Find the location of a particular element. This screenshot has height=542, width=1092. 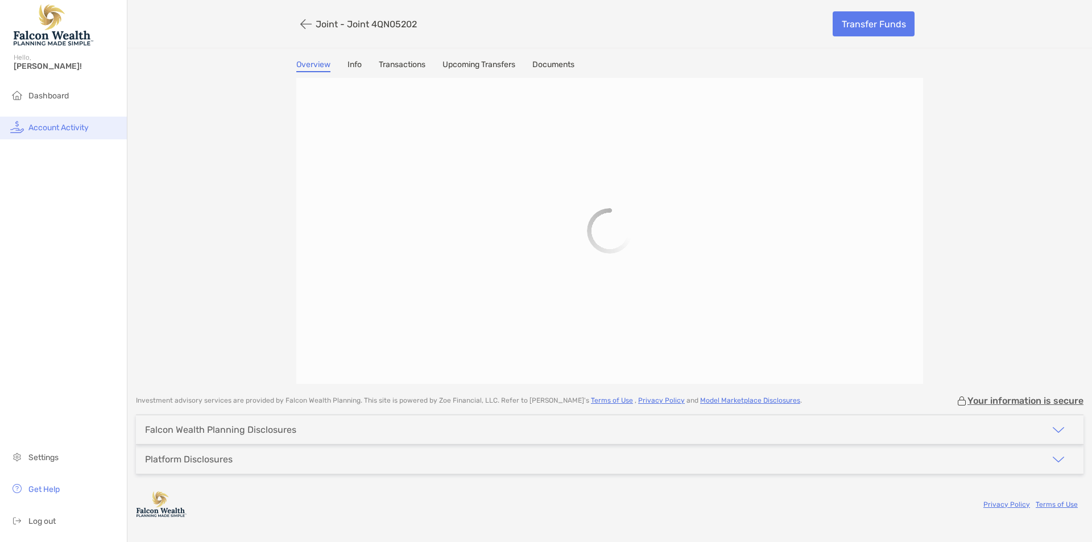

img: get-help icon is located at coordinates (17, 488).